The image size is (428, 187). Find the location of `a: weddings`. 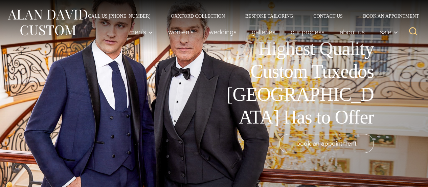

a: weddings is located at coordinates (223, 32).